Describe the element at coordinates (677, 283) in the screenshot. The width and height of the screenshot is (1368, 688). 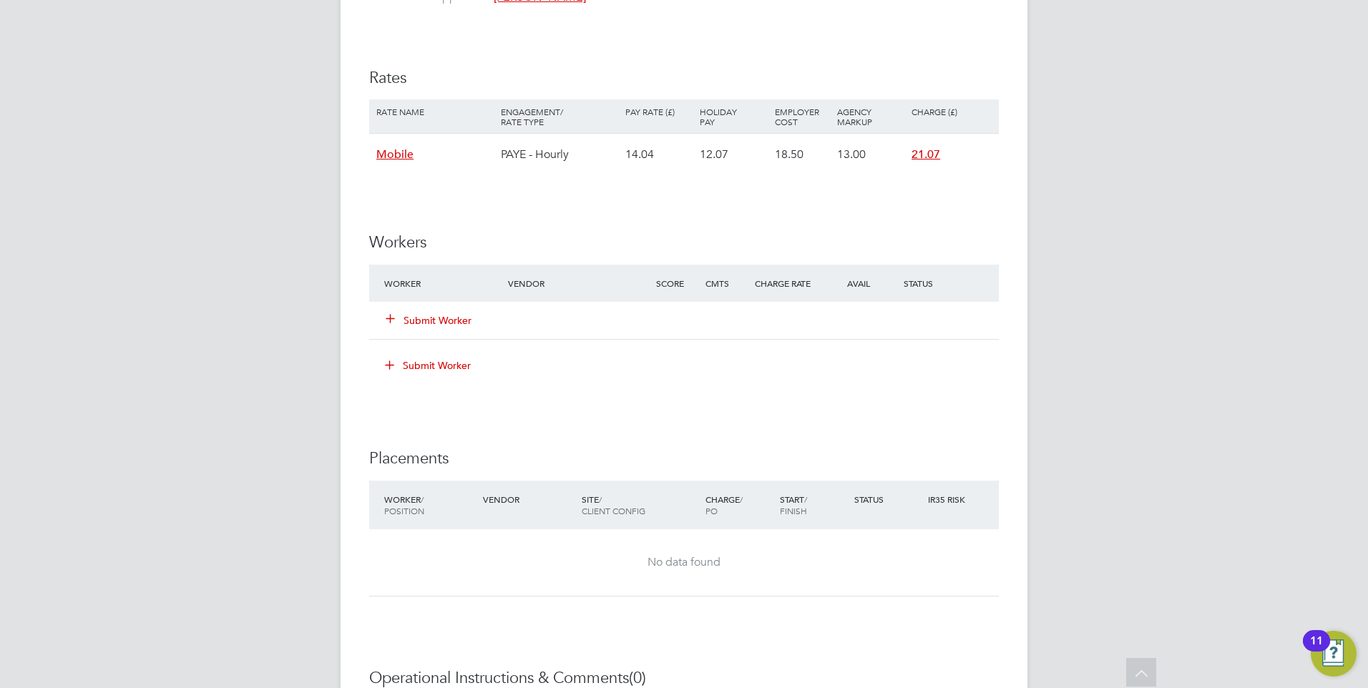
I see `div: Score` at that location.